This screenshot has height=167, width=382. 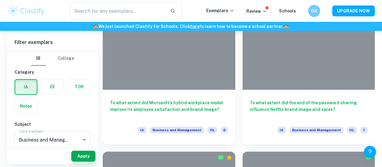 I want to click on a: here, so click(x=195, y=26).